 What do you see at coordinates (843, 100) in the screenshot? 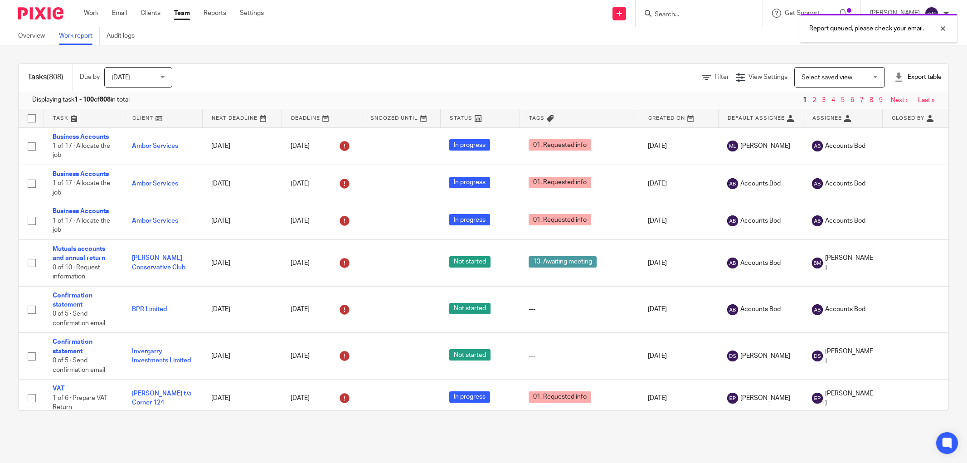
I see `a: 5` at bounding box center [843, 100].